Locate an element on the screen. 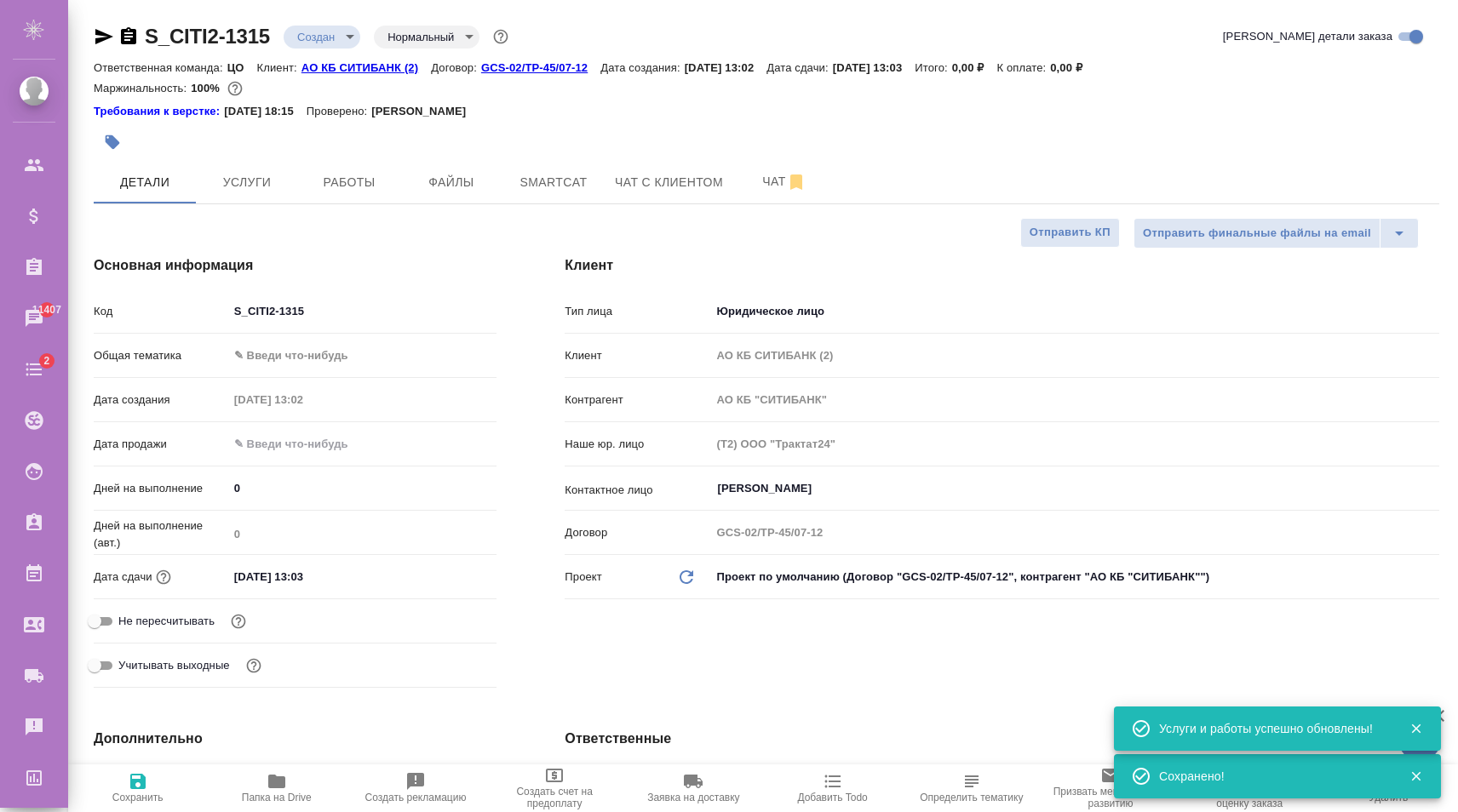 This screenshot has height=812, width=1458. p: Общая тематика is located at coordinates (161, 356).